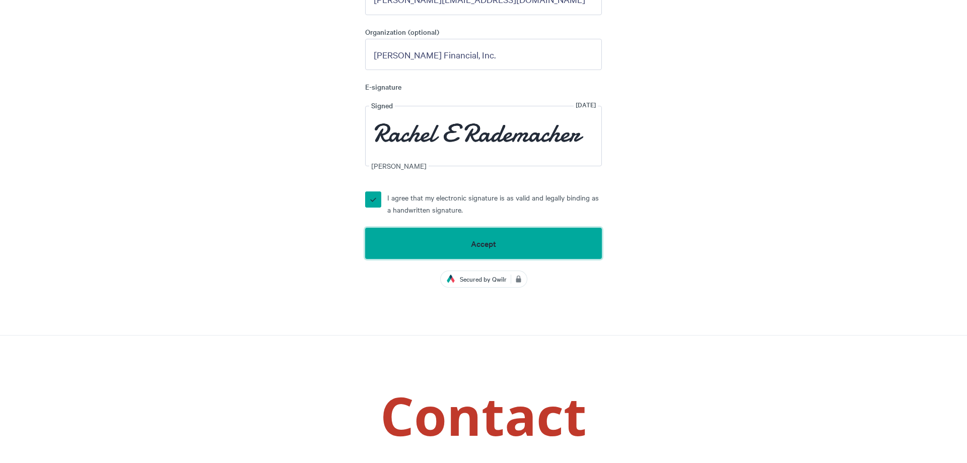  What do you see at coordinates (483, 33) in the screenshot?
I see `label: Organization (optional)` at bounding box center [483, 33].